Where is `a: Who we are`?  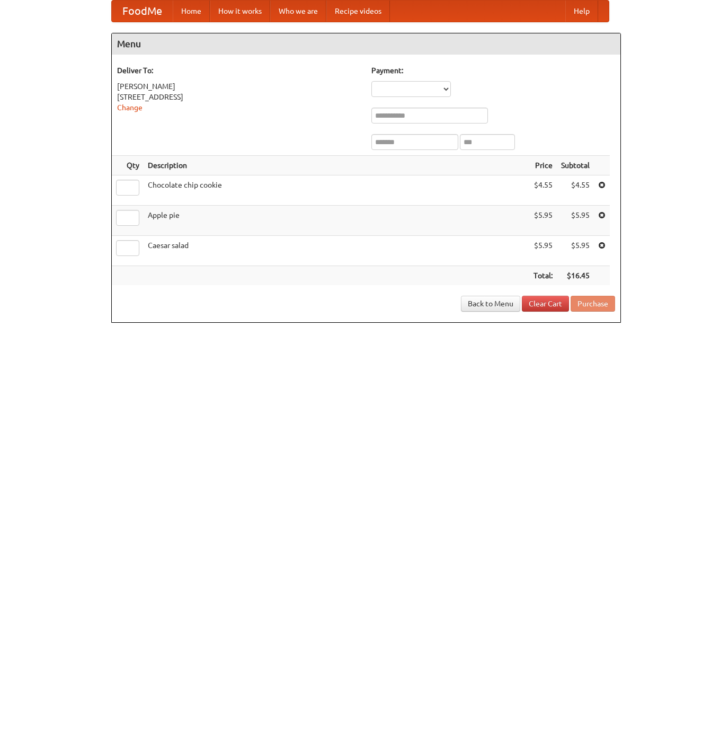
a: Who we are is located at coordinates (298, 11).